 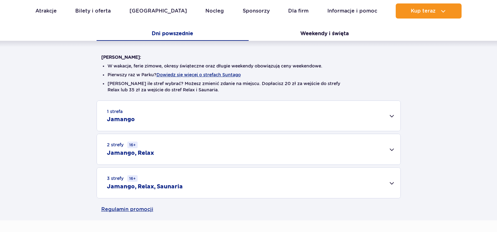 What do you see at coordinates (352, 11) in the screenshot?
I see `a: Informacje i pomoc` at bounding box center [352, 11].